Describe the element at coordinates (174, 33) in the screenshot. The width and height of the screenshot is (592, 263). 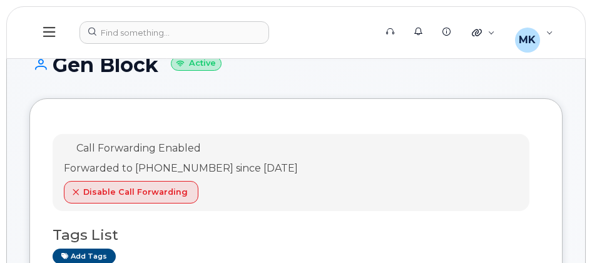
I see `input: Find something...` at that location.